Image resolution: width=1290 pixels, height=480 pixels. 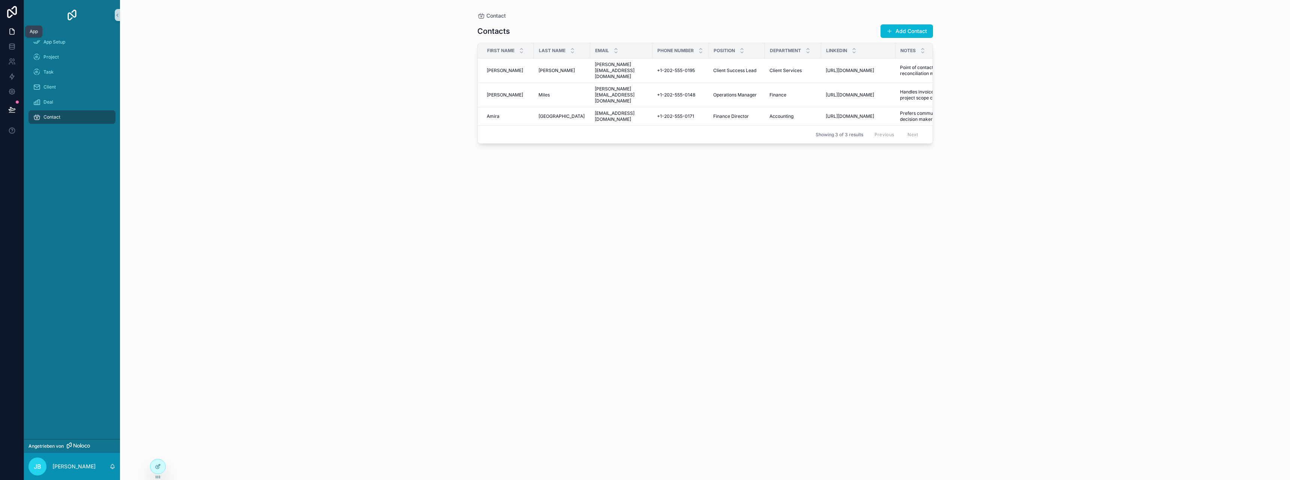 What do you see at coordinates (778, 95) in the screenshot?
I see `span: Finance` at bounding box center [778, 95].